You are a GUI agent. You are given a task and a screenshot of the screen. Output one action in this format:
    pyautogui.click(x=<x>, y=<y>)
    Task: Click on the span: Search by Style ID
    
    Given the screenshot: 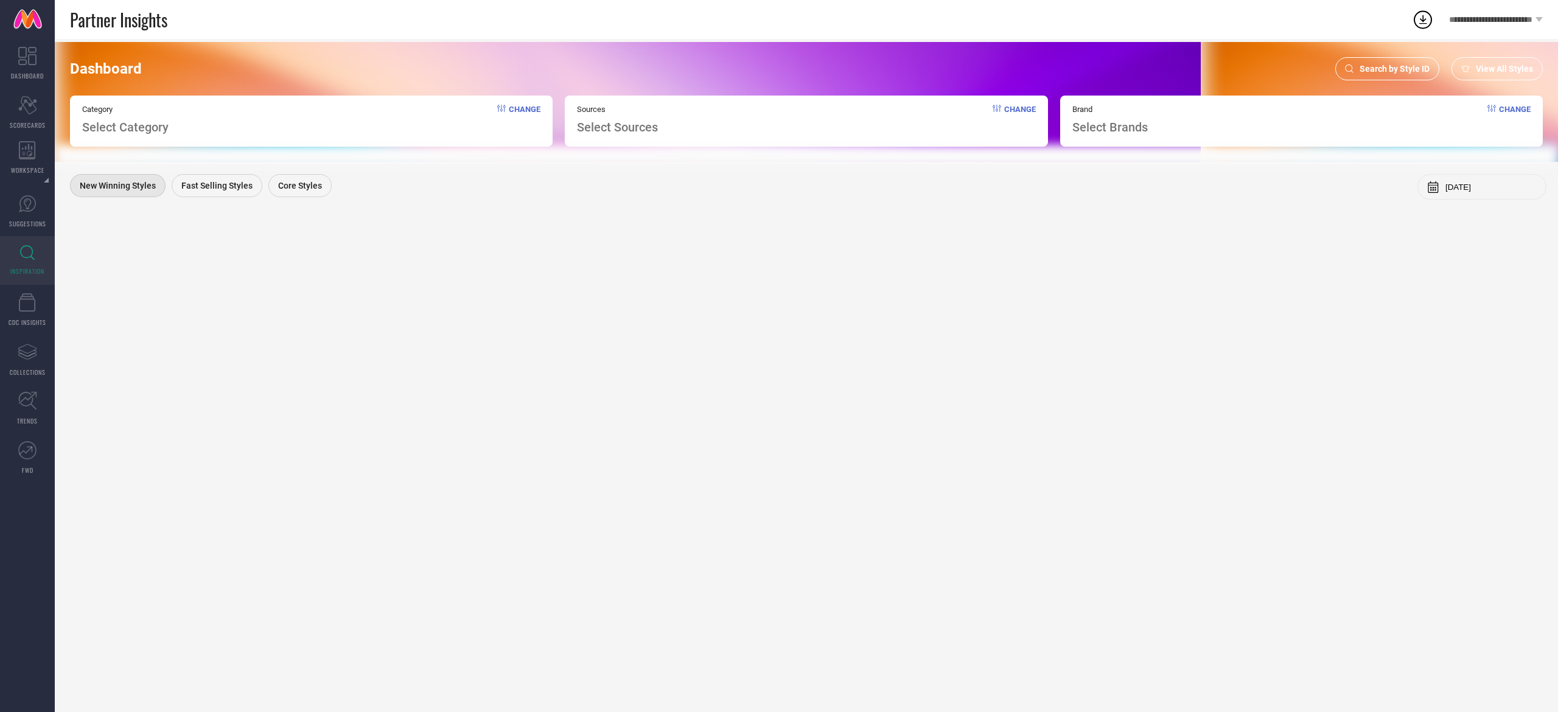 What is the action you would take?
    pyautogui.click(x=1395, y=69)
    